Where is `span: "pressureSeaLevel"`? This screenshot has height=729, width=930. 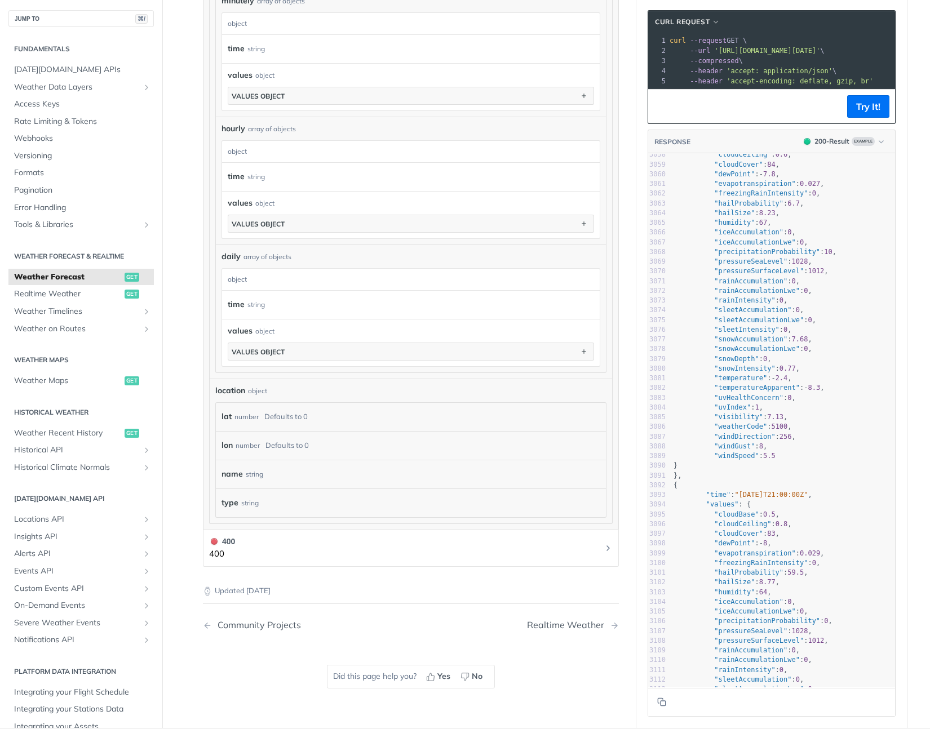
span: "pressureSeaLevel" is located at coordinates (750, 261).